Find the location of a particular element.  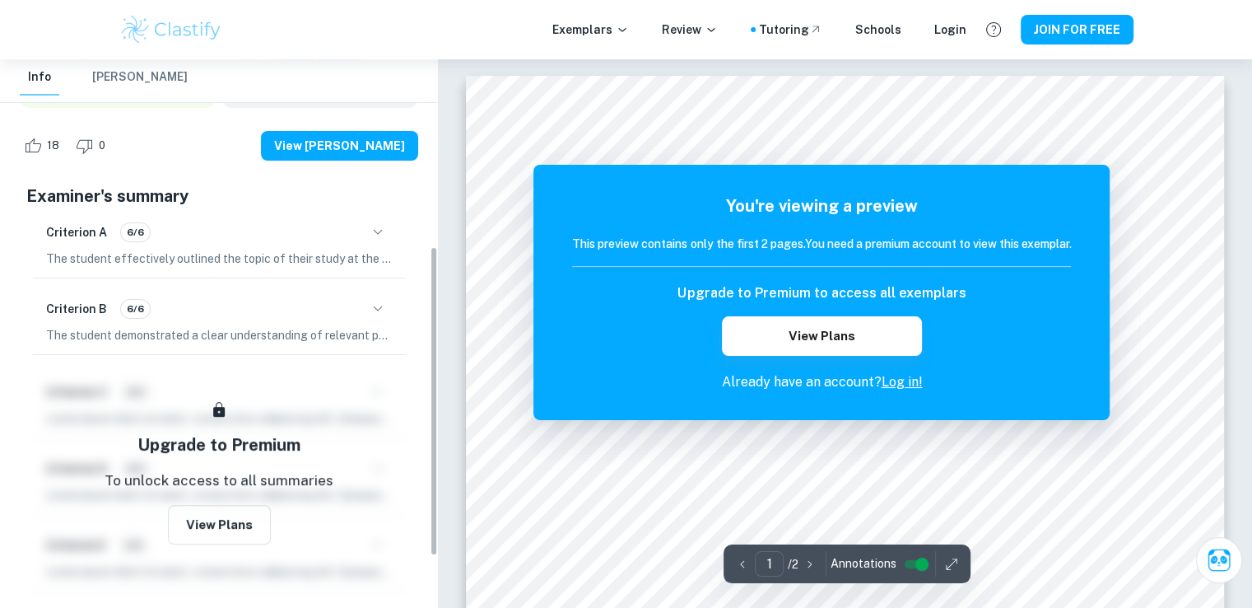

h6: This preview contains only the first 2 pages. You need a premium account to view this exemplar. is located at coordinates (822, 244).